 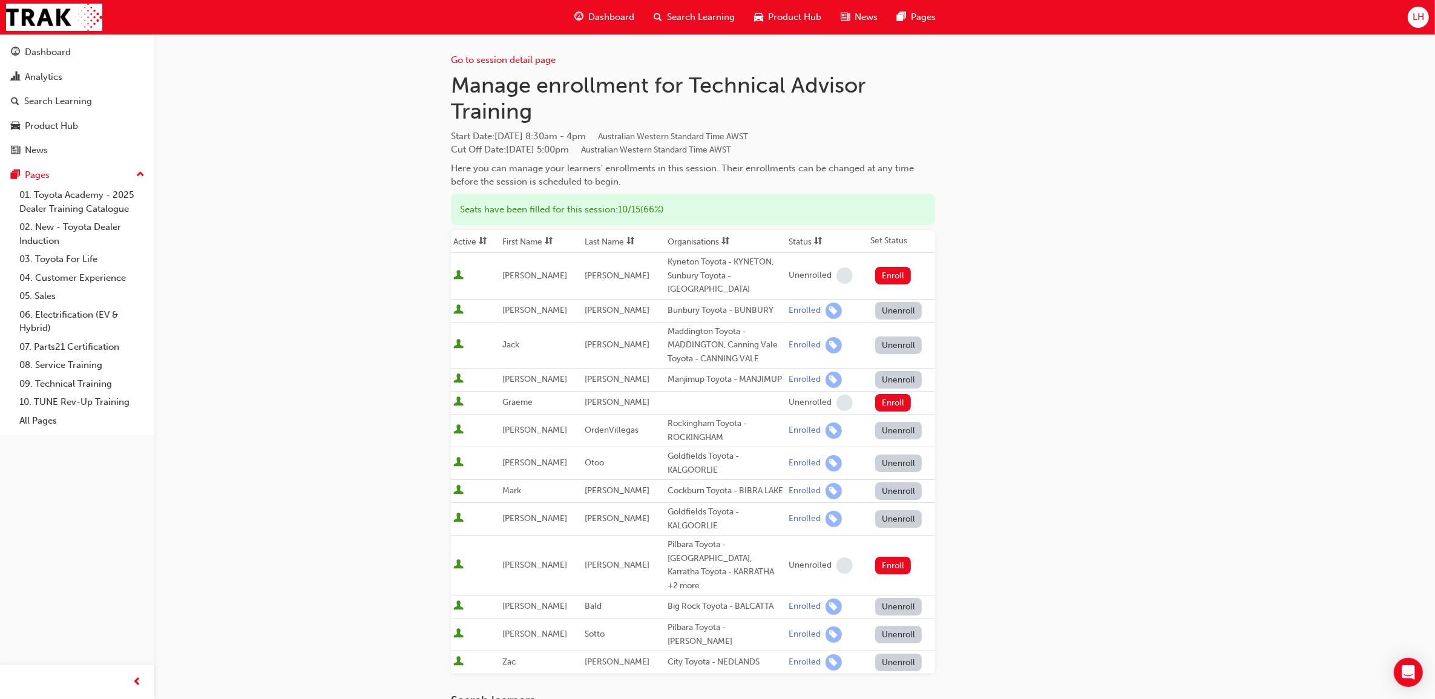 What do you see at coordinates (82, 347) in the screenshot?
I see `a: 07. Parts21 Certification` at bounding box center [82, 347].